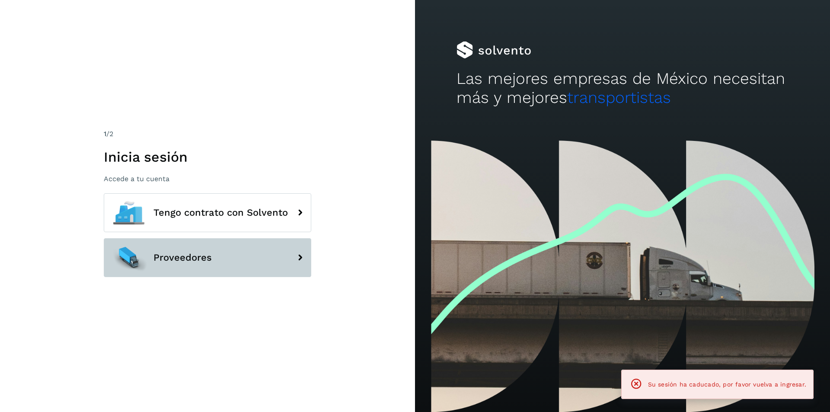 The image size is (830, 412). I want to click on span: Proveedores, so click(182, 258).